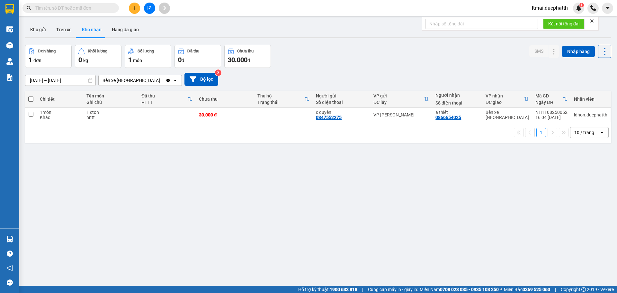  I want to click on div: a thiết, so click(458, 112).